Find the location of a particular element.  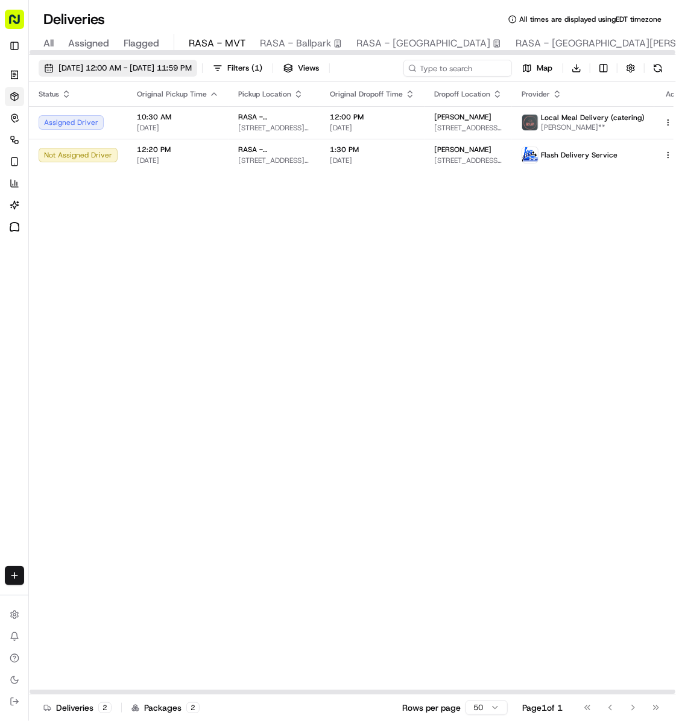

div: Start new chat is located at coordinates (126, 121).